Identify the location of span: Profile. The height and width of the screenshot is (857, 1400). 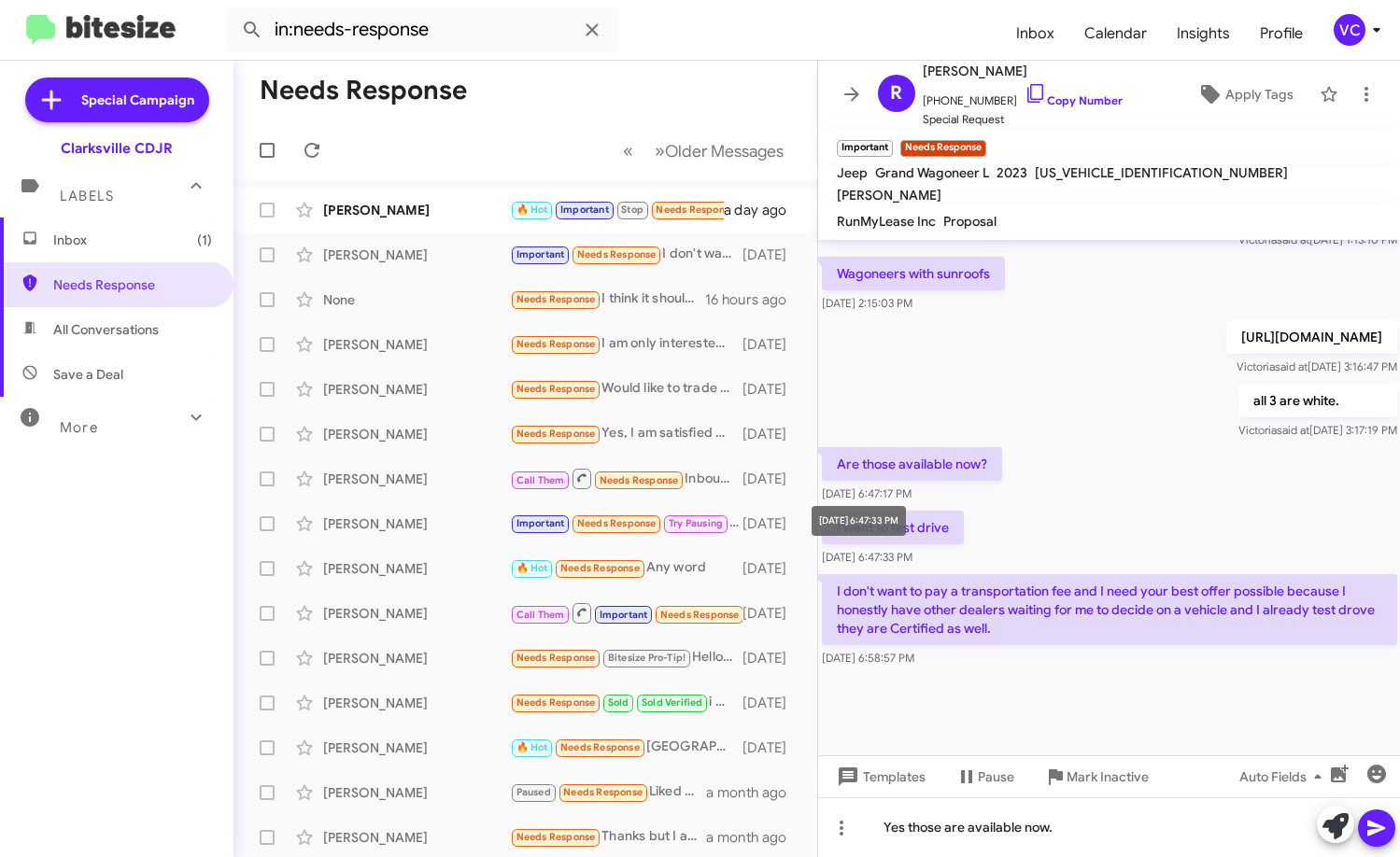
(1281, 34).